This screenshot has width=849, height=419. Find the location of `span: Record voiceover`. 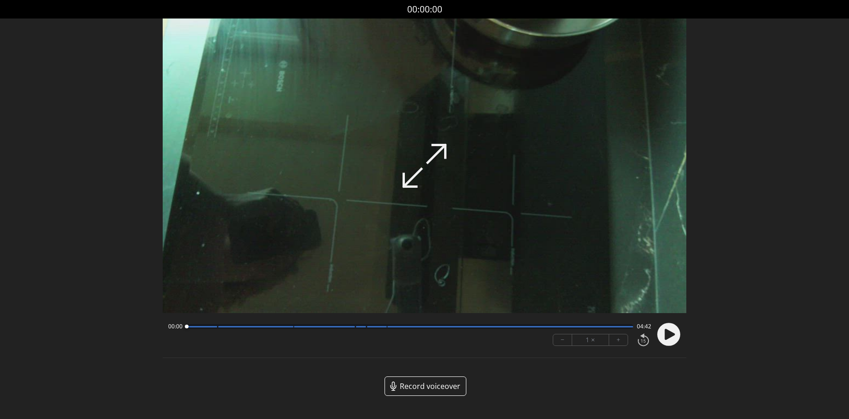

span: Record voiceover is located at coordinates (430, 386).